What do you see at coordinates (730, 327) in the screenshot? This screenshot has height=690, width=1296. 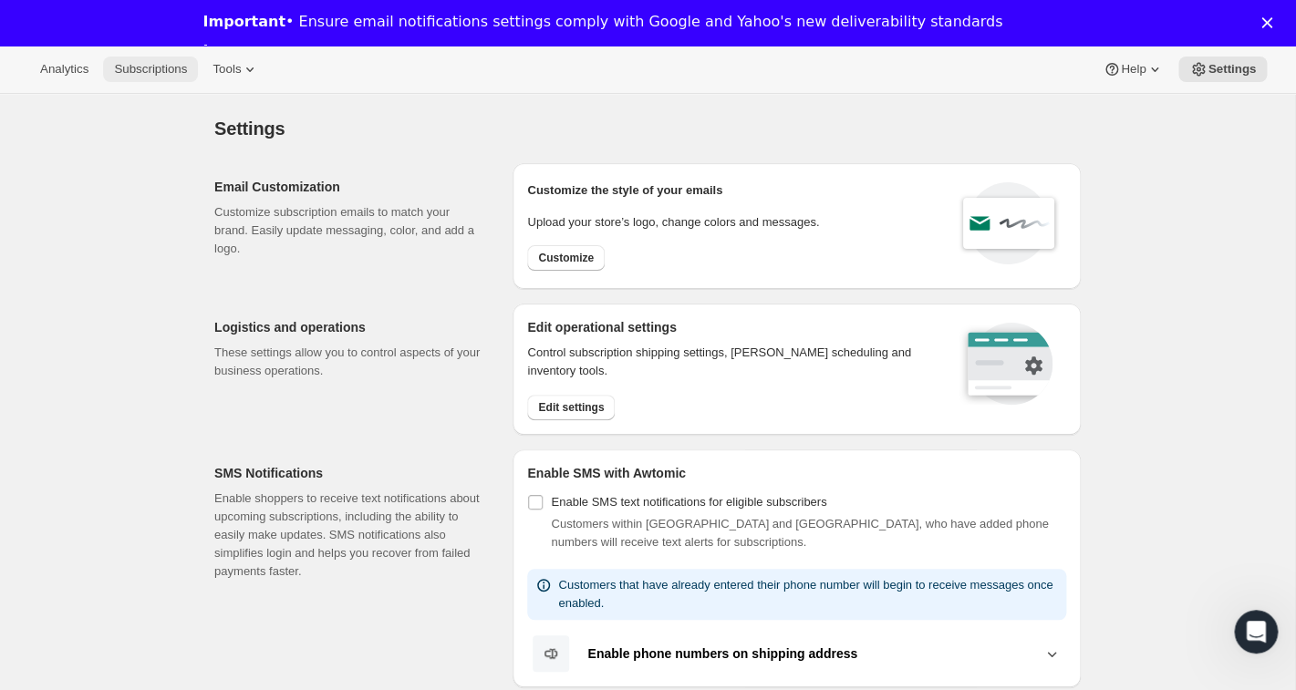 I see `h2: Edit operational settings` at bounding box center [730, 327].